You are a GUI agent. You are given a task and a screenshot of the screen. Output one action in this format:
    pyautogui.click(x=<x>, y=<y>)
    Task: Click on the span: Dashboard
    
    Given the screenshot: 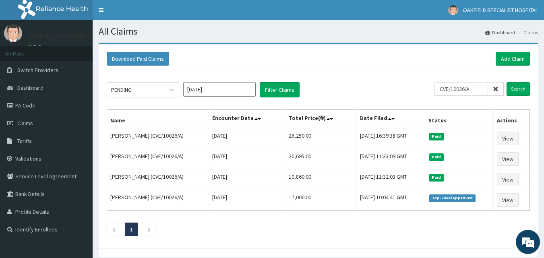 What is the action you would take?
    pyautogui.click(x=30, y=88)
    